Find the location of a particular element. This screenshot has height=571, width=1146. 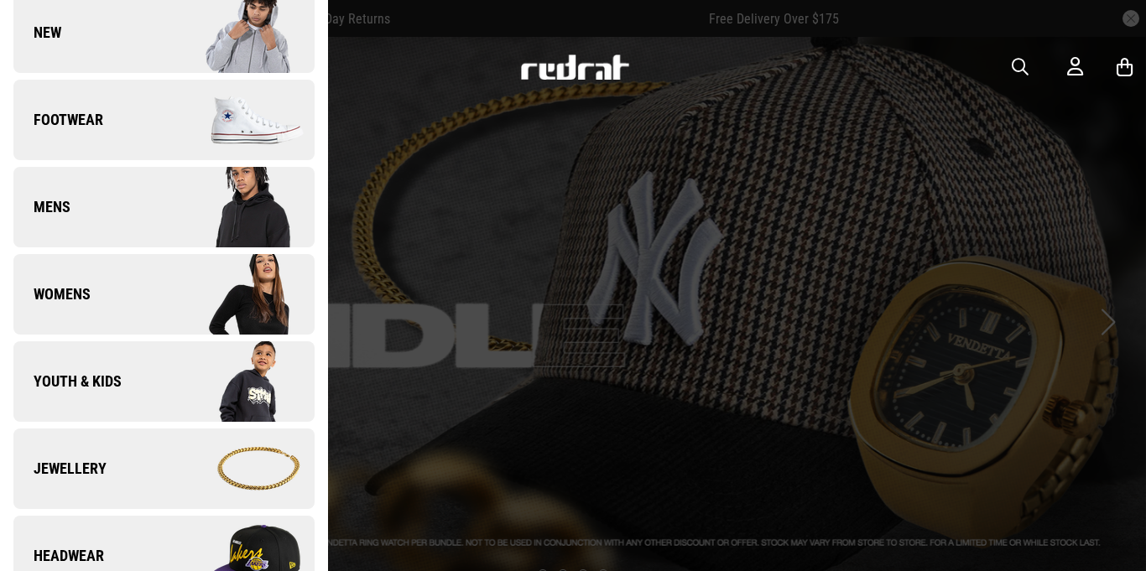

span: Headwear is located at coordinates (59, 556).